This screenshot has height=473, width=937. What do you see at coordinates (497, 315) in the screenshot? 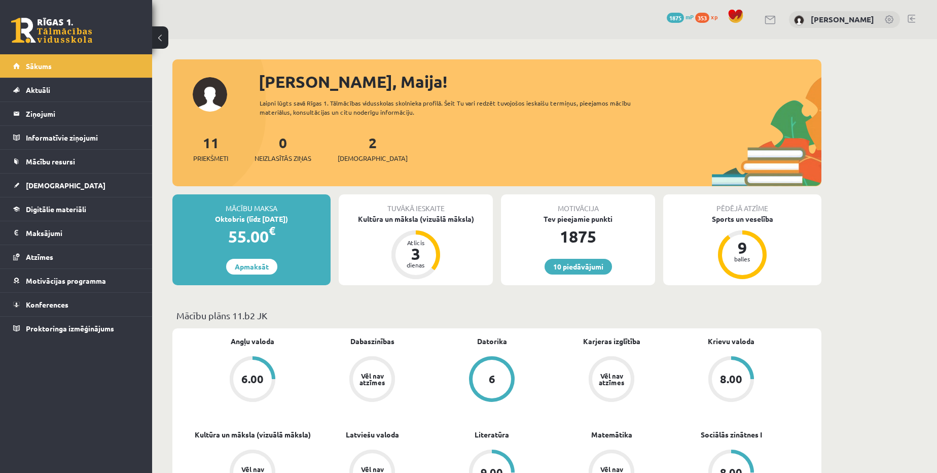
I see `p: Mācību plāns 11.b2 JK` at bounding box center [497, 315].